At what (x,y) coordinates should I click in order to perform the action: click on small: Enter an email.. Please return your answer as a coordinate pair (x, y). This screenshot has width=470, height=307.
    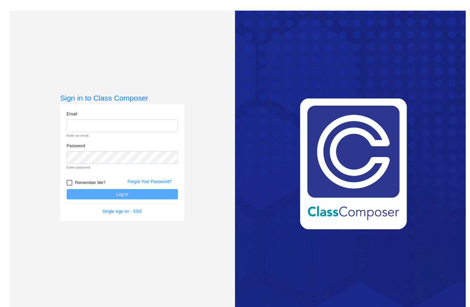
    Looking at the image, I should click on (122, 136).